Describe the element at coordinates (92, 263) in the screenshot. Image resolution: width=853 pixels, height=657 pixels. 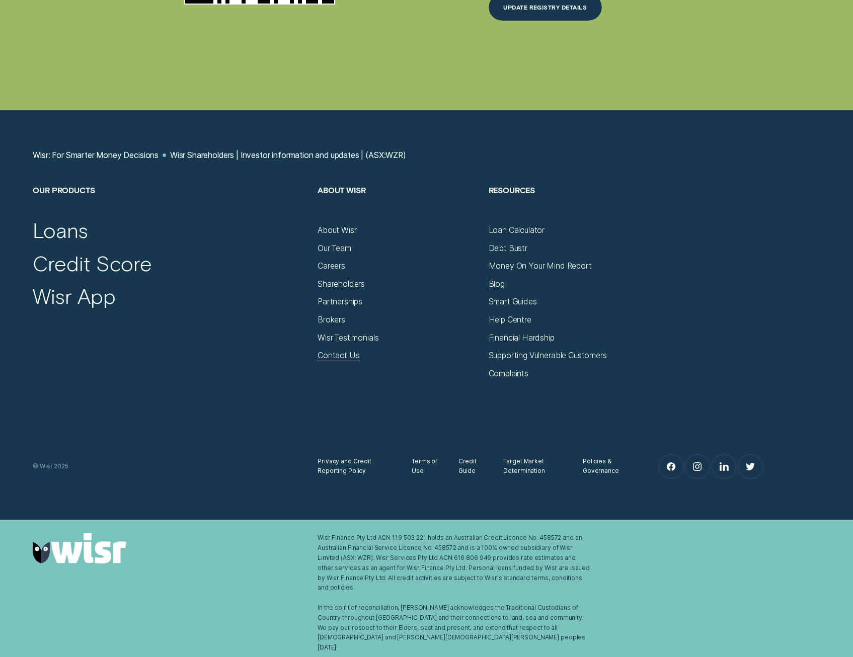
I see `a: Credit Score` at that location.